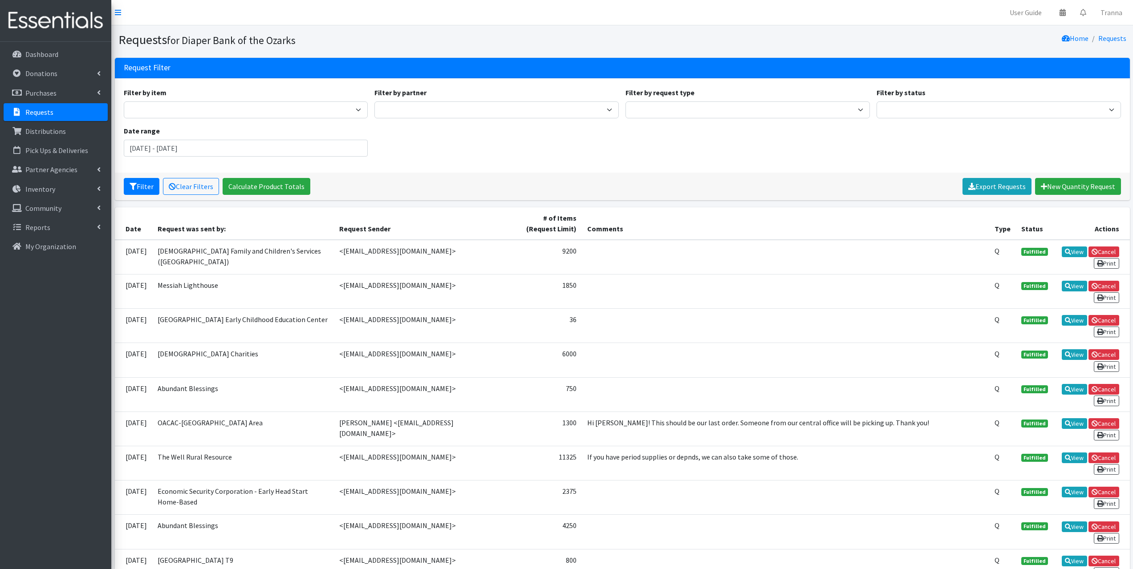 The image size is (1133, 569). Describe the element at coordinates (243, 394) in the screenshot. I see `td: Abundant Blessings` at that location.